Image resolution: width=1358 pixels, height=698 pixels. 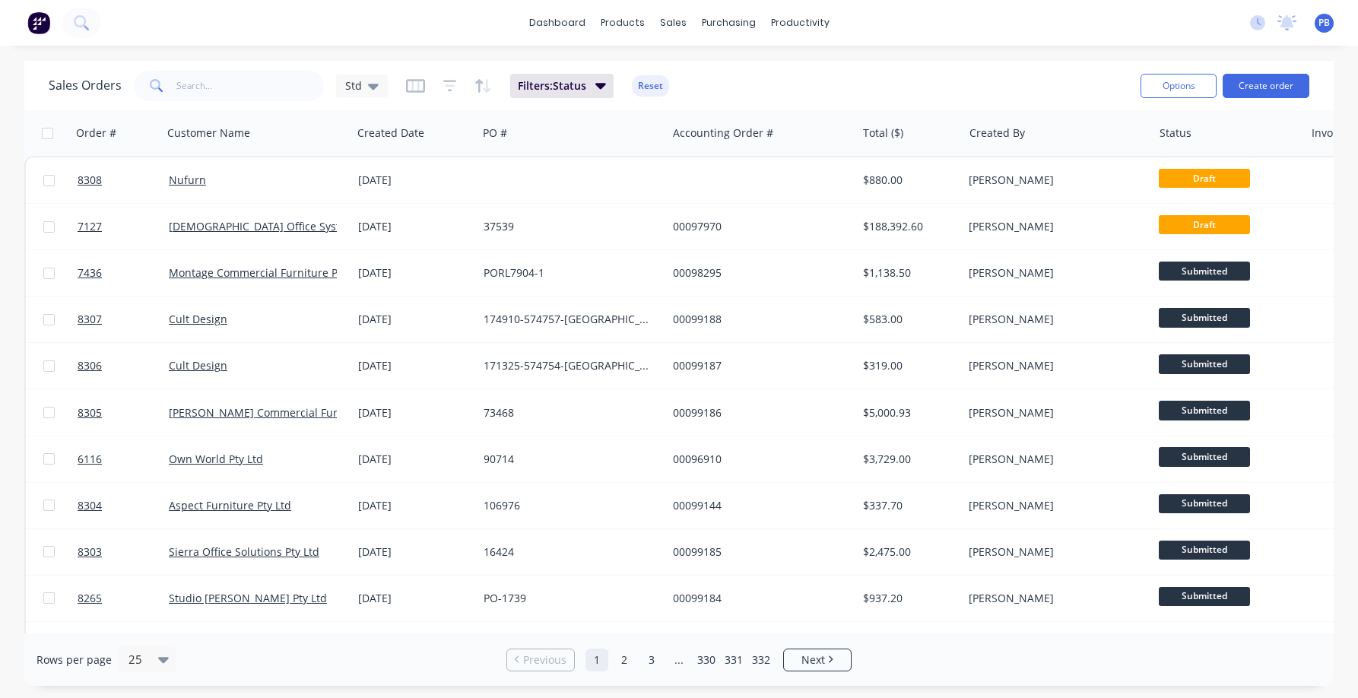 I want to click on div: Order #, so click(x=96, y=133).